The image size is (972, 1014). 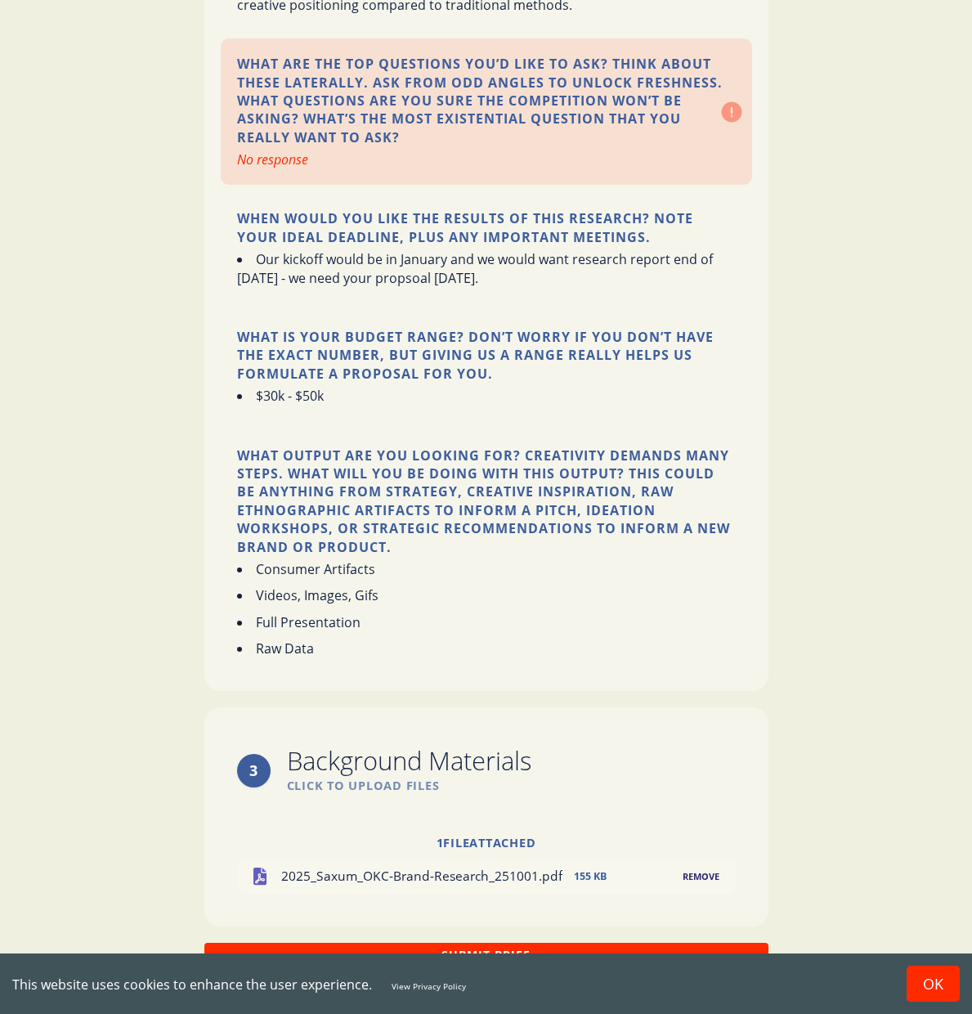 What do you see at coordinates (486, 227) in the screenshot?
I see `p: When would you like the results of this research? Note your ideal deadline, plus any important me...` at bounding box center [486, 227].